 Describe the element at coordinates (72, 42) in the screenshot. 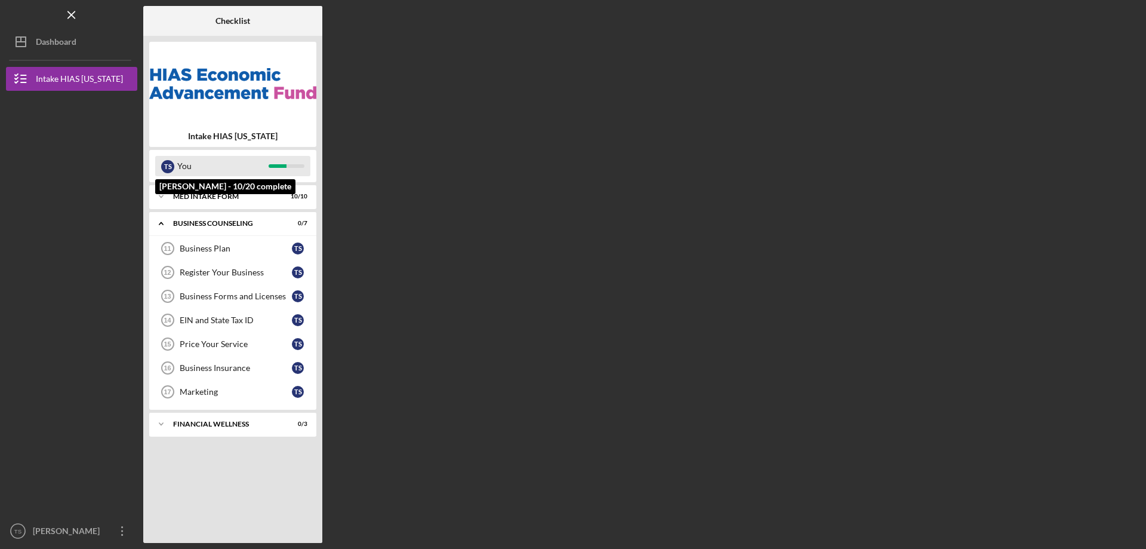

I see `button: Dashboard` at that location.